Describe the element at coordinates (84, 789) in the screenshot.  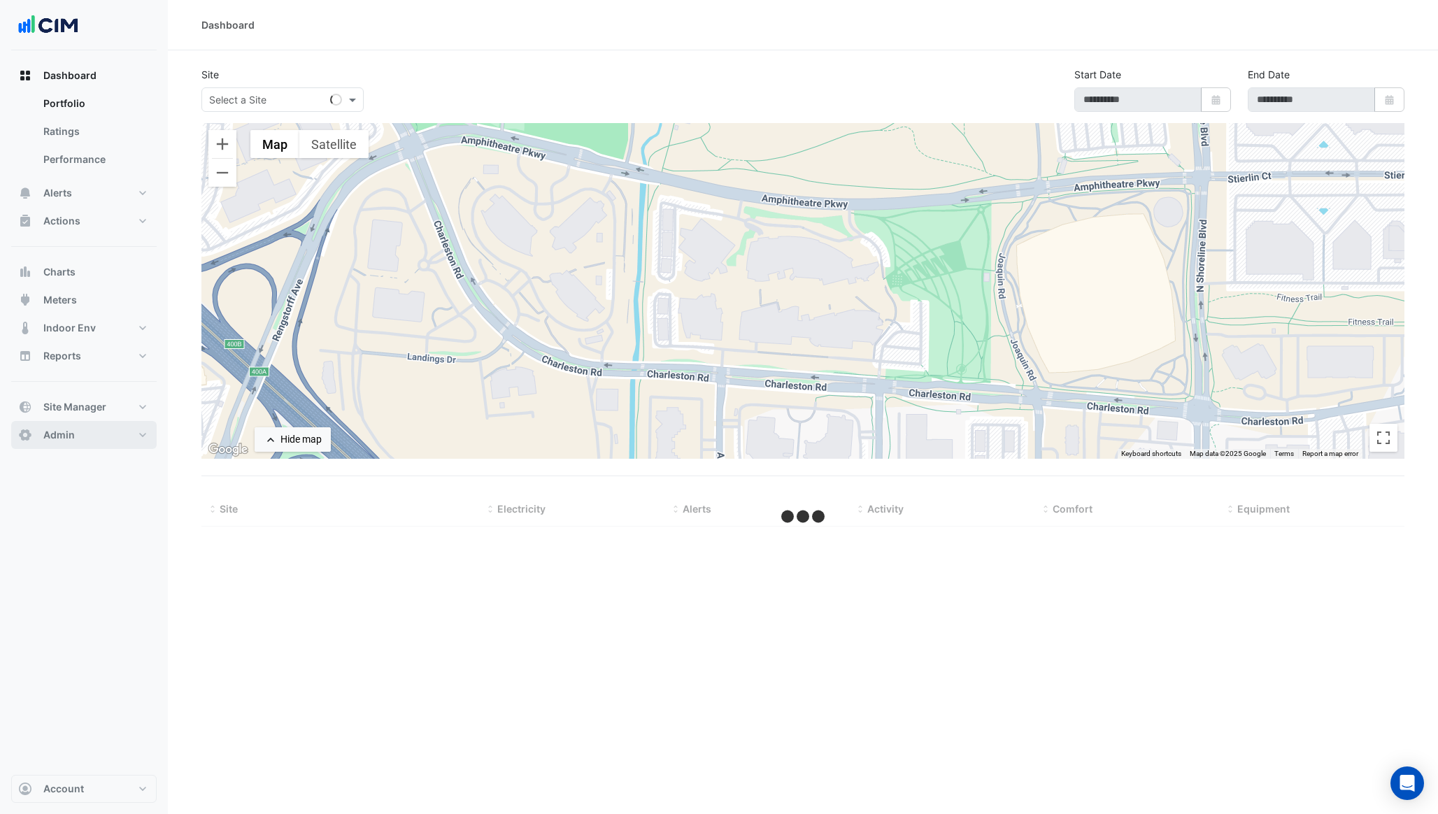
I see `button: Account` at that location.